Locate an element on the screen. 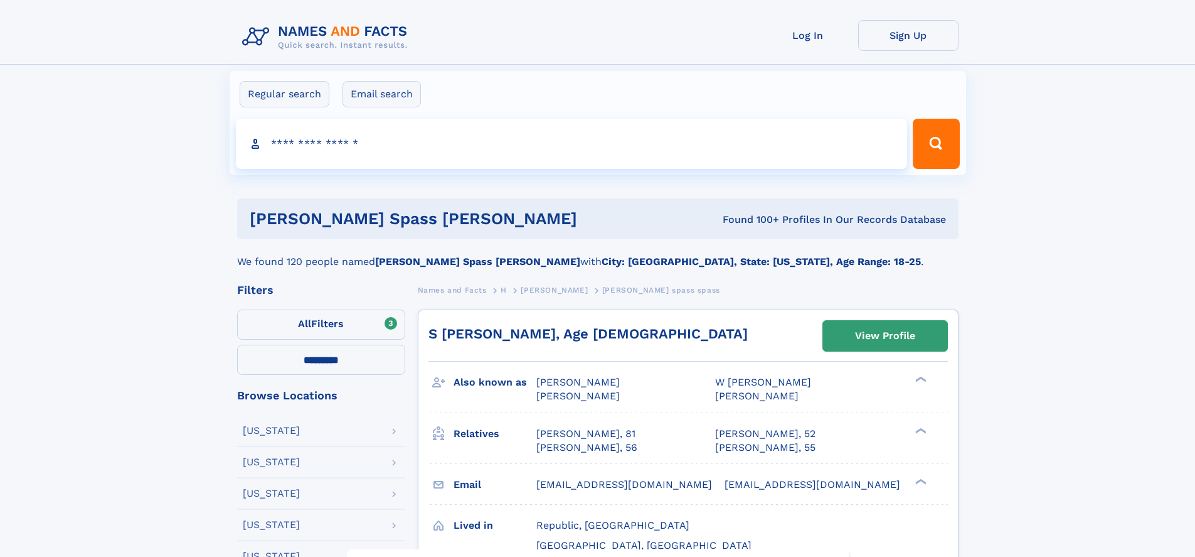 This screenshot has height=557, width=1195. span: All is located at coordinates (304, 323).